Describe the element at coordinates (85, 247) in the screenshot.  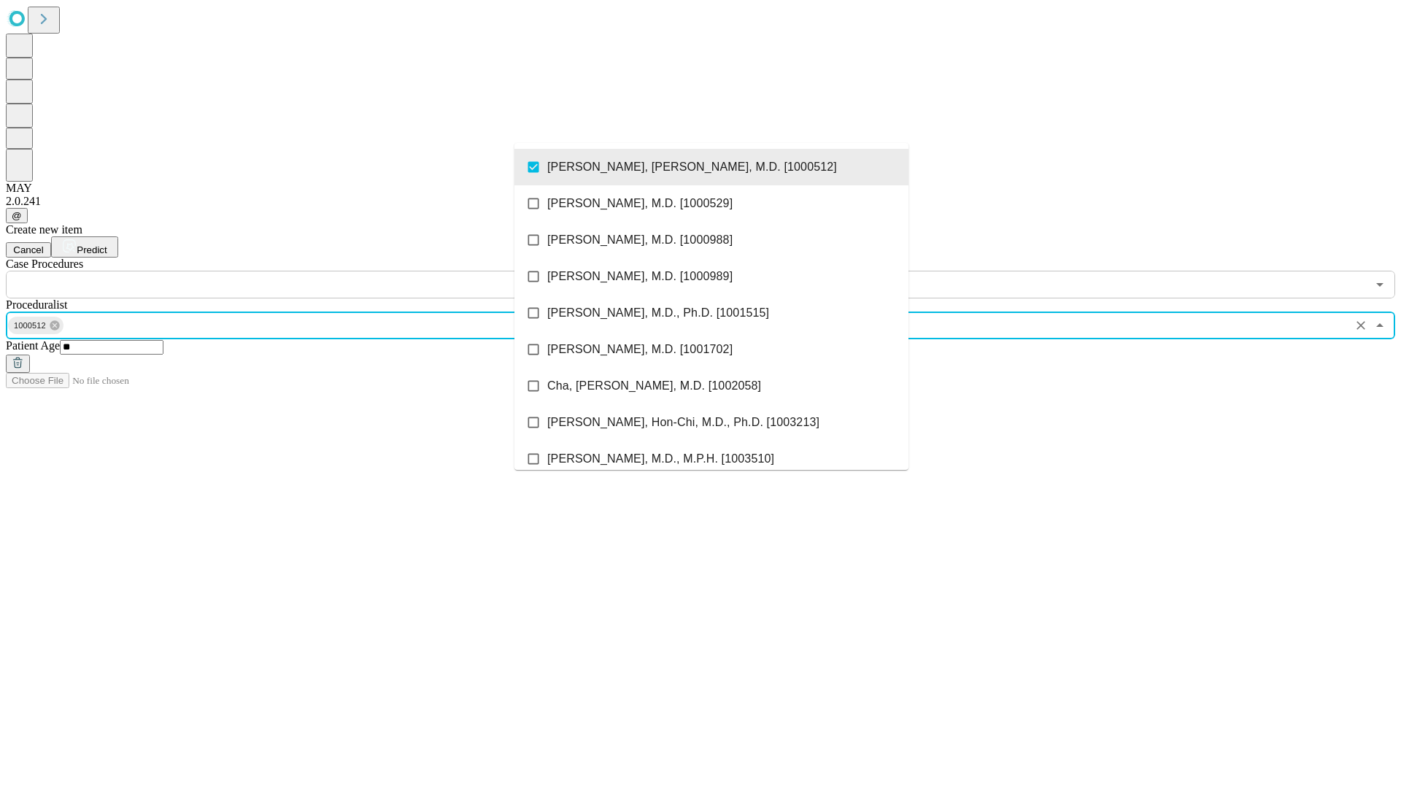
I see `button: Predict` at that location.